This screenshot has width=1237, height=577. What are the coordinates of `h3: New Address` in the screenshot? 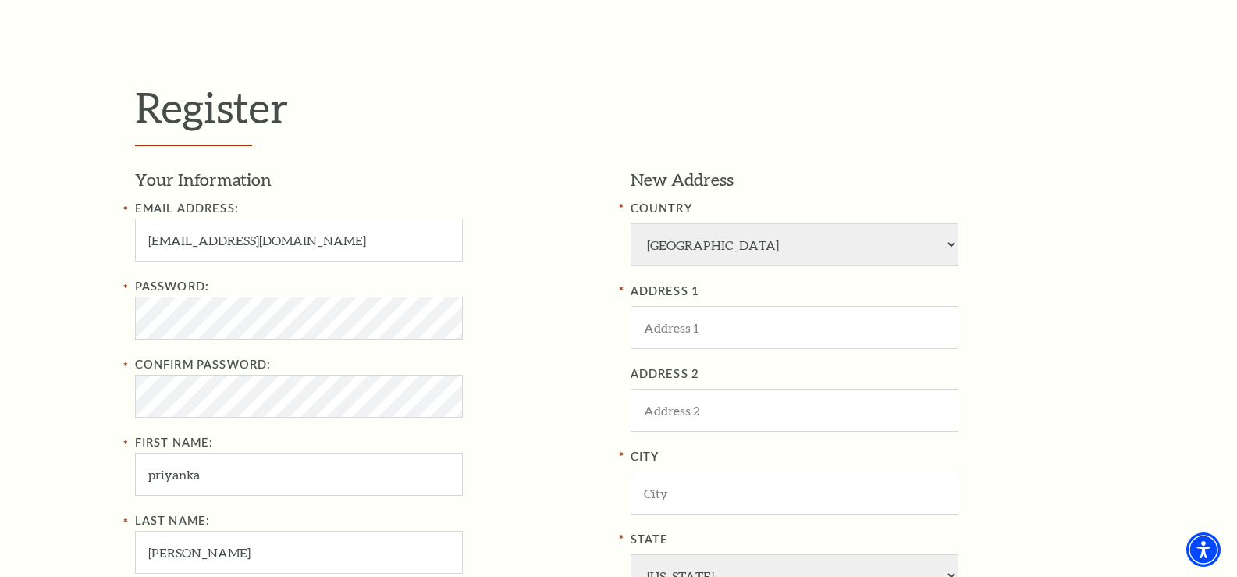 It's located at (866, 180).